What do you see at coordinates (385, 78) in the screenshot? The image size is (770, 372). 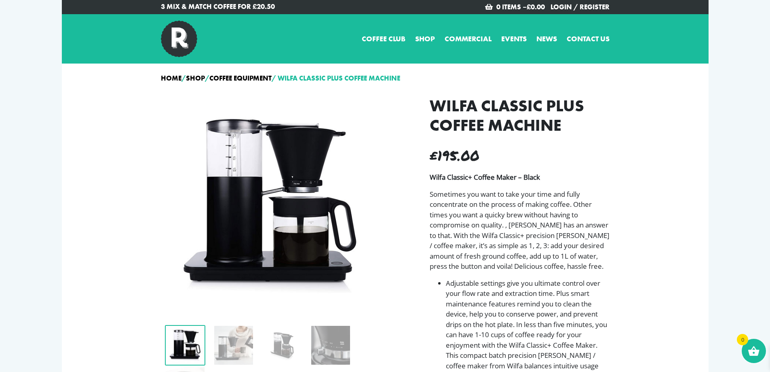 I see `nav: Breadcrumb` at bounding box center [385, 78].